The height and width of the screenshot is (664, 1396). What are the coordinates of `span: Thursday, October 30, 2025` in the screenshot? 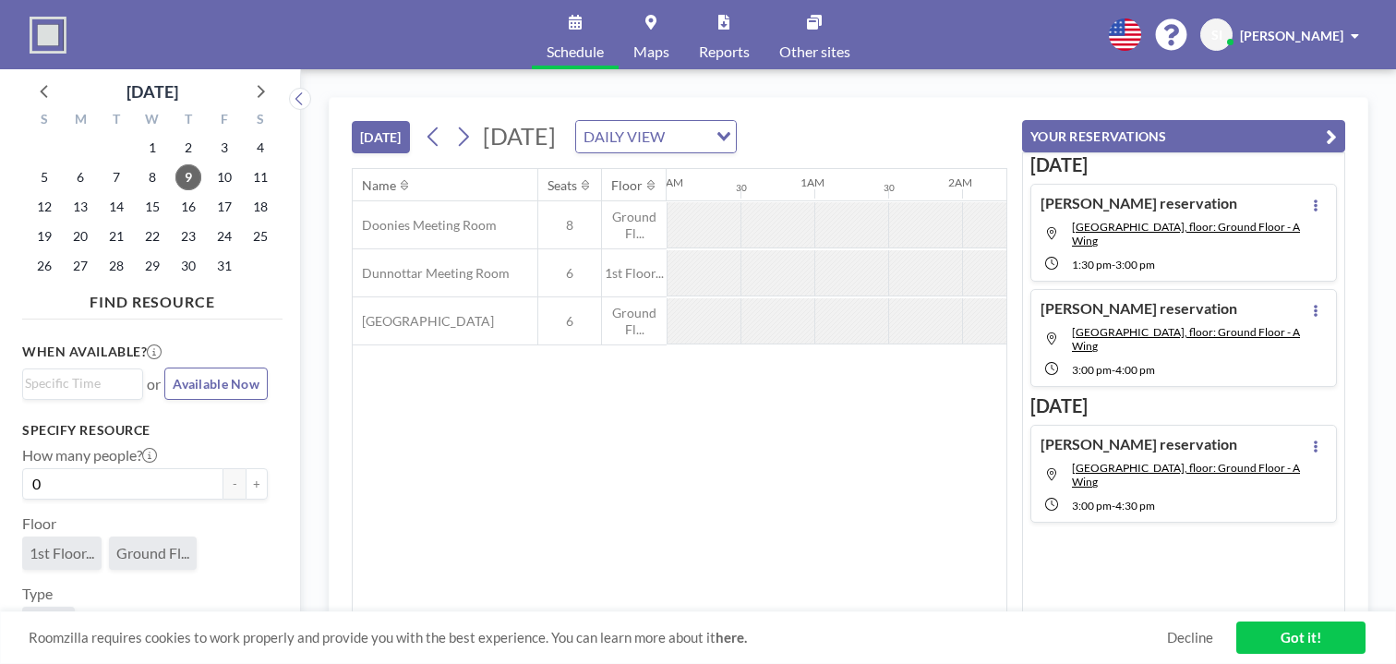 It's located at (188, 266).